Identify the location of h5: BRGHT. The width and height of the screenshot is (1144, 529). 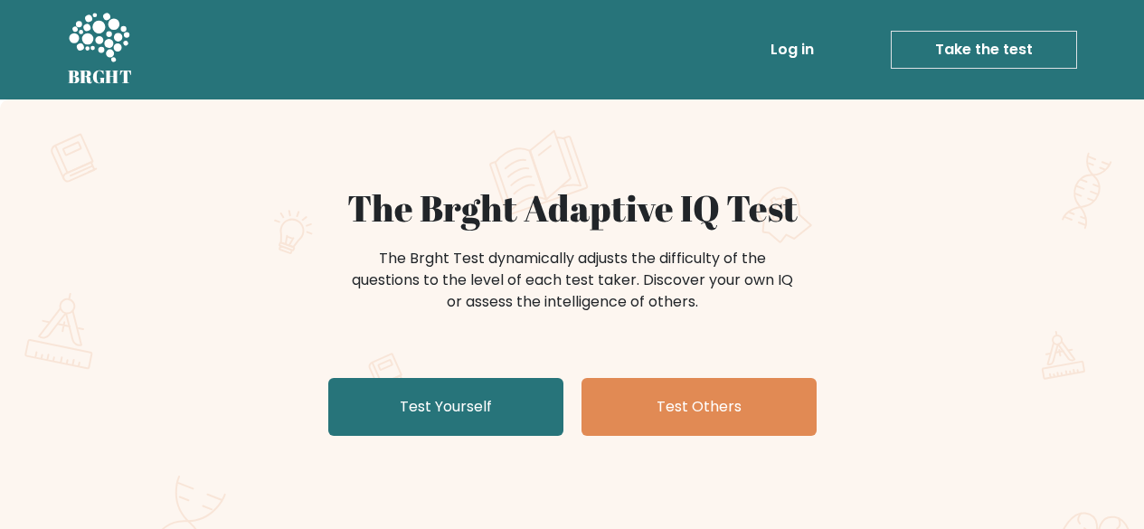
(100, 77).